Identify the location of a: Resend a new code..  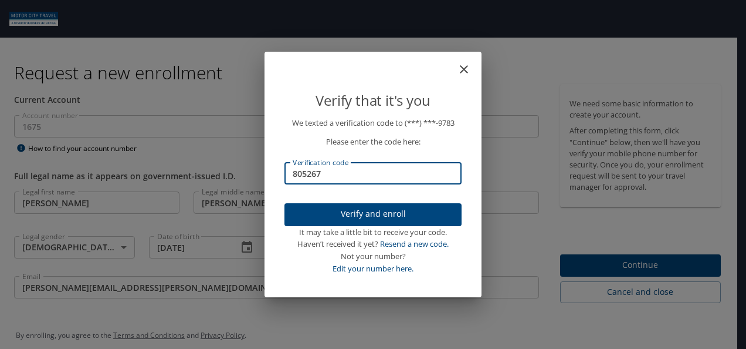
(414, 244).